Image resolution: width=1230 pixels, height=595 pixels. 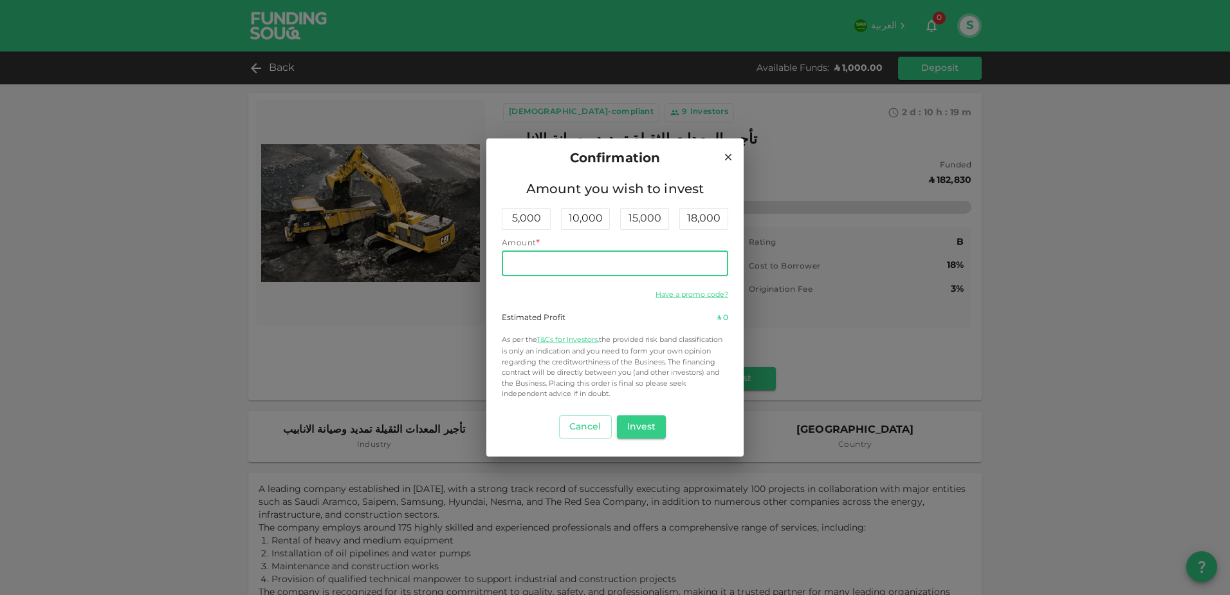 What do you see at coordinates (723, 318) in the screenshot?
I see `div: 0` at bounding box center [723, 318].